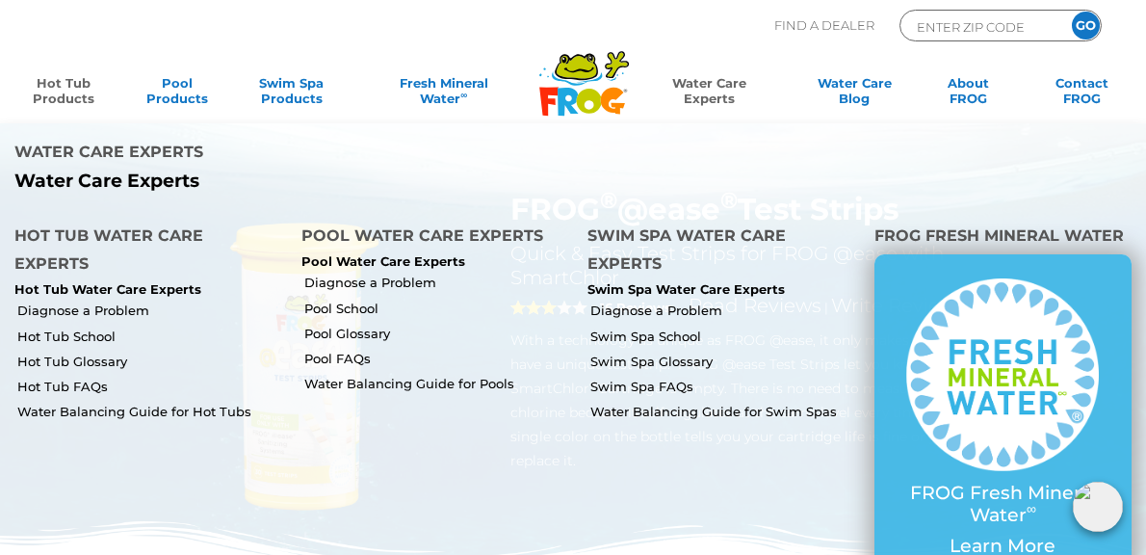  I want to click on h4: Swim Spa Water Care Experts, so click(716, 251).